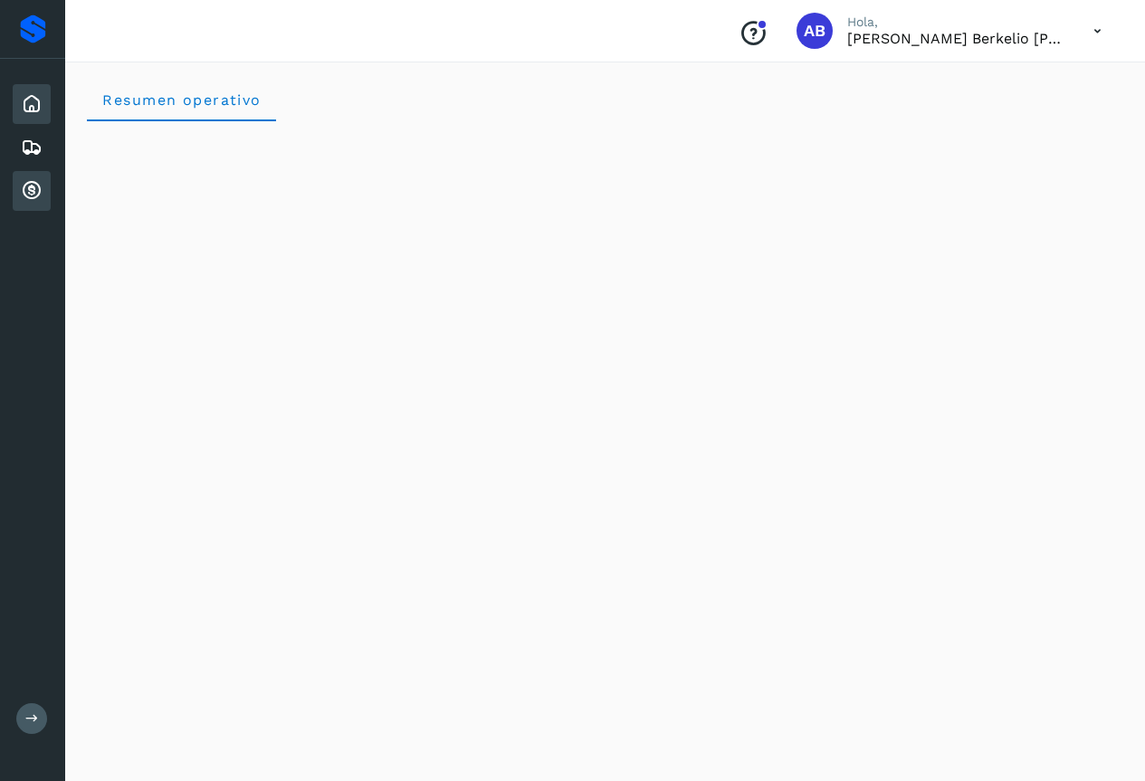 Image resolution: width=1145 pixels, height=781 pixels. I want to click on p: Hola,, so click(956, 22).